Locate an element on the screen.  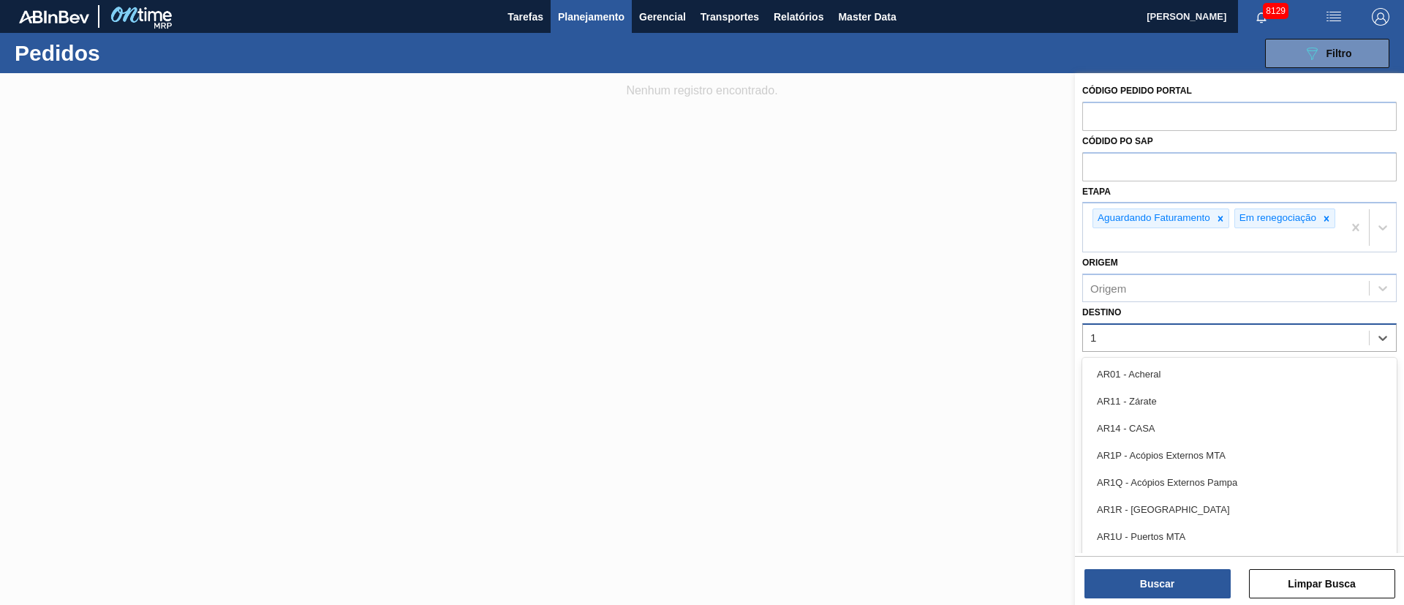
div: AR1U - Puertos MTA is located at coordinates (1239, 536).